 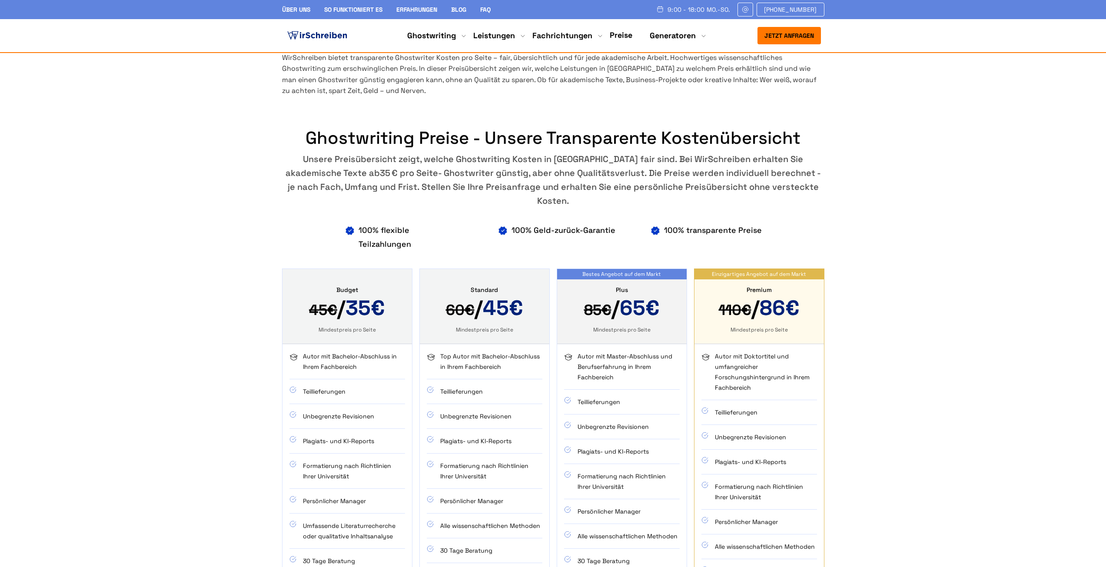 What do you see at coordinates (296, 10) in the screenshot?
I see `a: Über uns` at bounding box center [296, 10].